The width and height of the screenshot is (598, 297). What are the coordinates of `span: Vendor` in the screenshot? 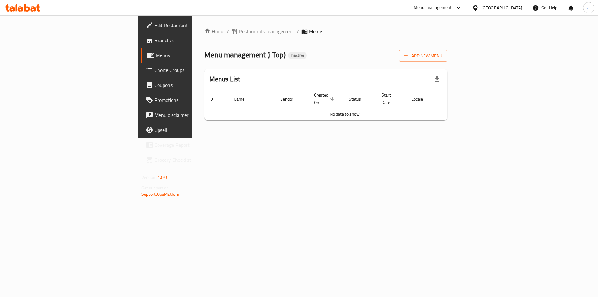 It's located at (291, 99).